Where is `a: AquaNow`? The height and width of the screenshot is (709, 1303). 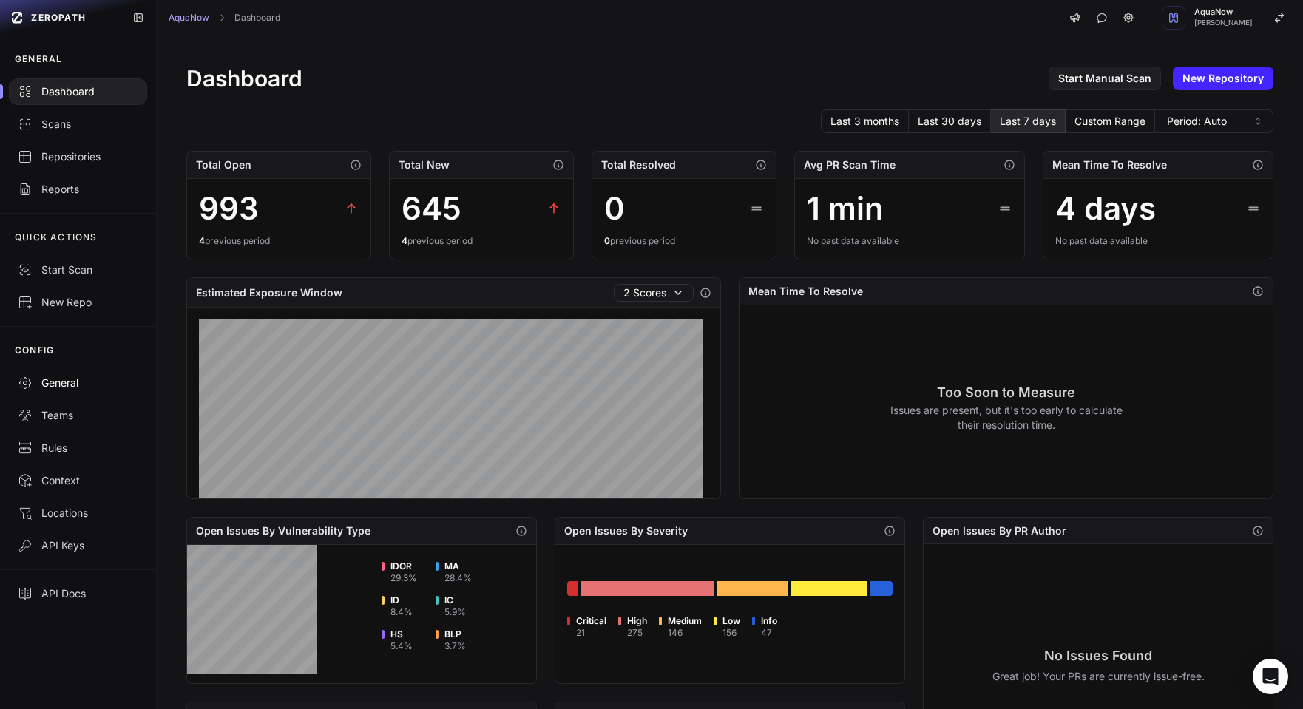
a: AquaNow is located at coordinates (189, 18).